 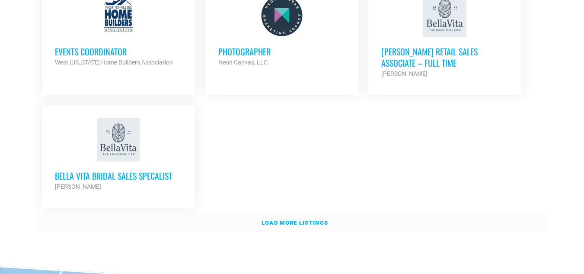 What do you see at coordinates (118, 51) in the screenshot?
I see `h3: Events Coordinator` at bounding box center [118, 51].